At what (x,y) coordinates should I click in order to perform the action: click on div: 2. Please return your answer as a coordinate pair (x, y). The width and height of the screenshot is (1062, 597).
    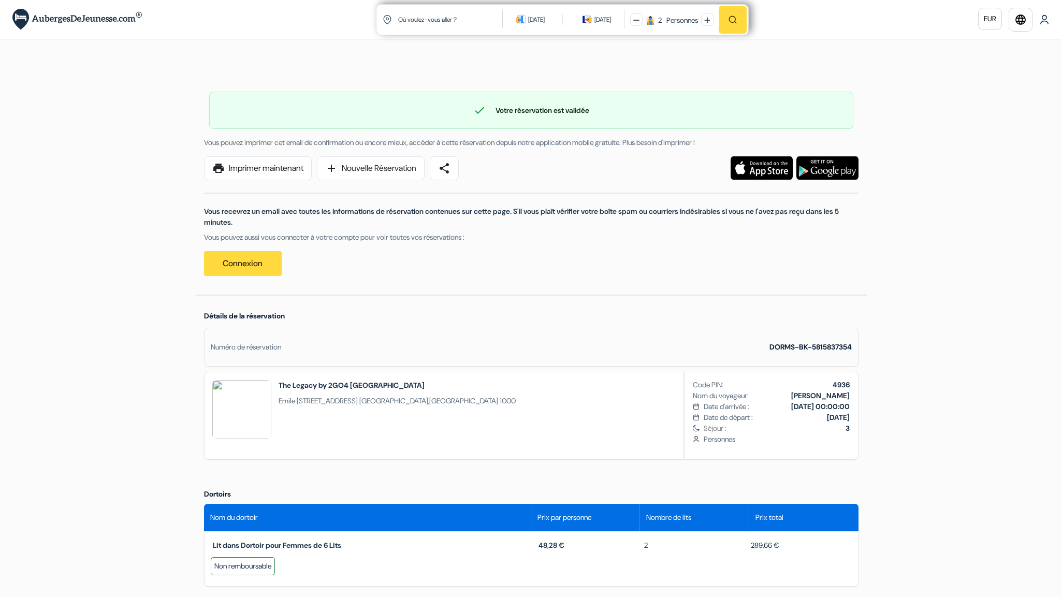
    Looking at the image, I should click on (660, 20).